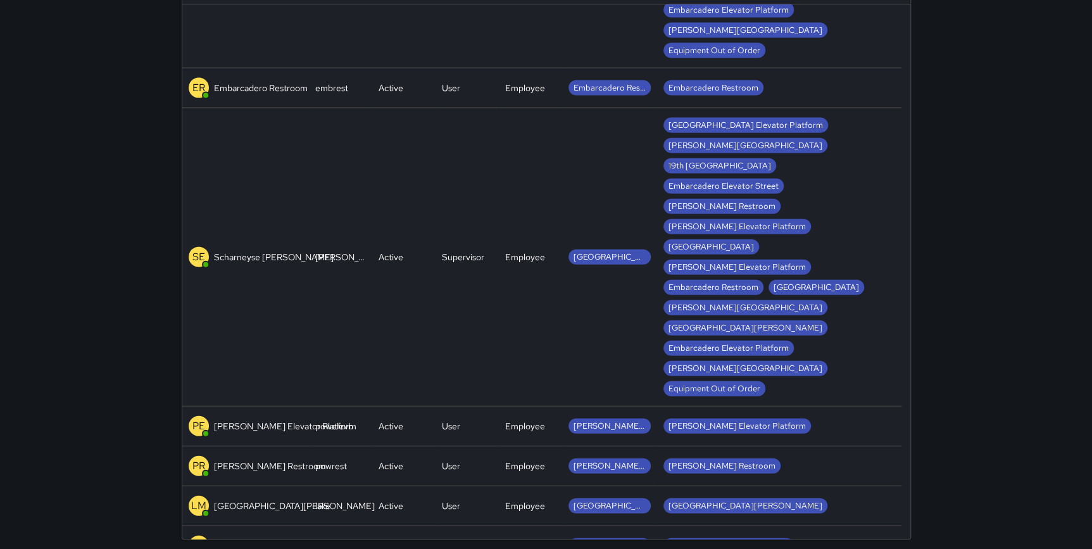 The width and height of the screenshot is (1092, 549). What do you see at coordinates (334, 426) in the screenshot?
I see `div: powelevb` at bounding box center [334, 426].